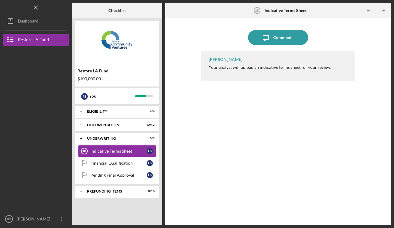 The image size is (394, 228). What do you see at coordinates (117, 175) in the screenshot?
I see `a: Pending Final ApprovalFS` at bounding box center [117, 175].